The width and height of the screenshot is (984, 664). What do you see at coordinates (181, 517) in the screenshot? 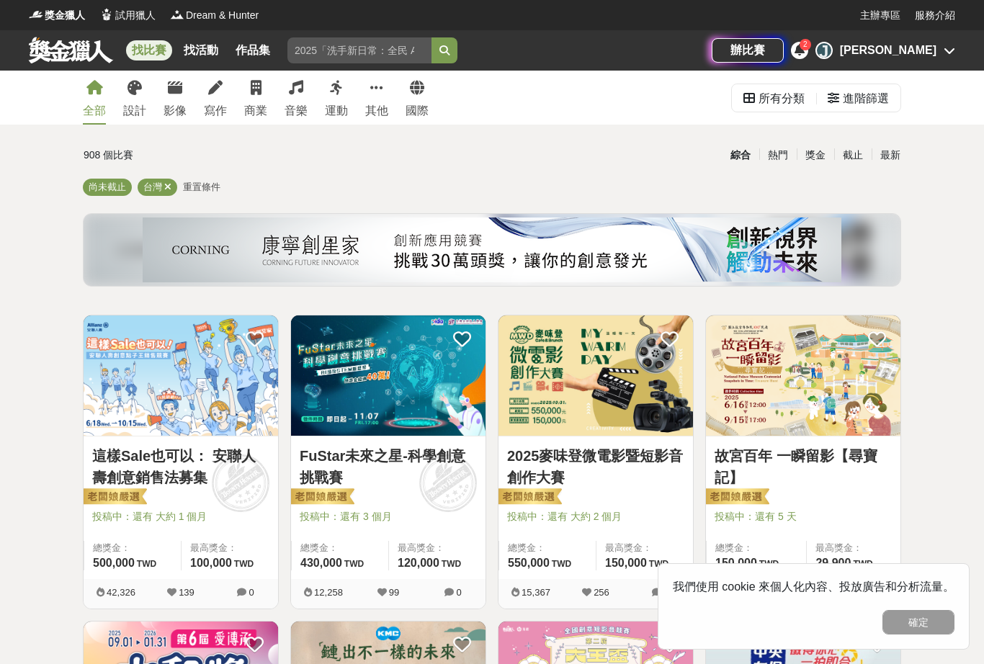
I see `span: 投稿中：還有 大約 1 個月` at bounding box center [181, 517].